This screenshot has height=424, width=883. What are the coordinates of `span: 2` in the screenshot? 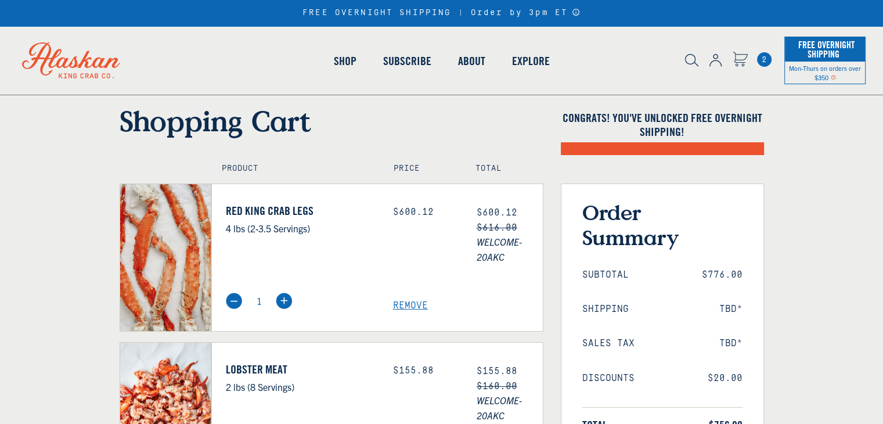 It's located at (764, 59).